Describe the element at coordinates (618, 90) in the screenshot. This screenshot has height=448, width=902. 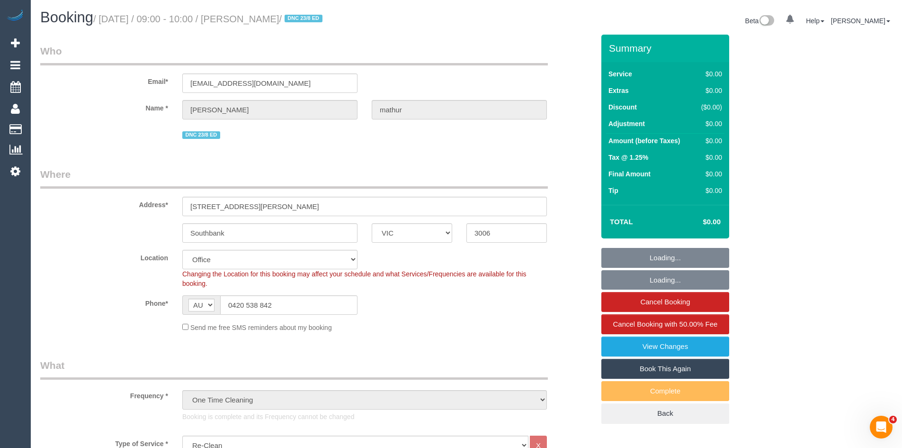
I see `label: Extras` at that location.